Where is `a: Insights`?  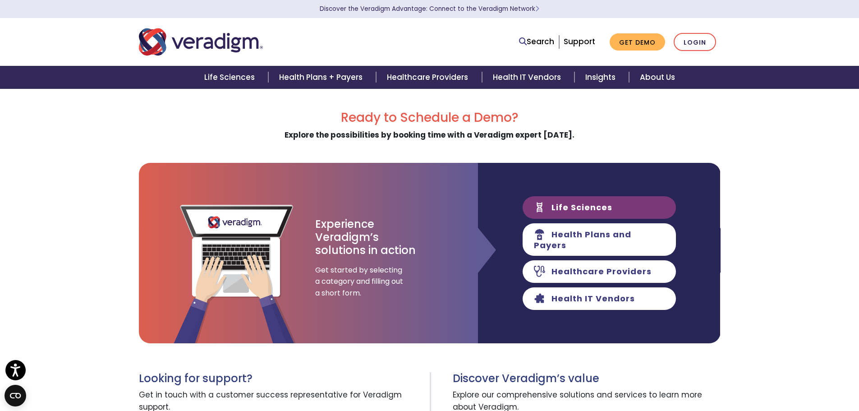
a: Insights is located at coordinates (601, 77).